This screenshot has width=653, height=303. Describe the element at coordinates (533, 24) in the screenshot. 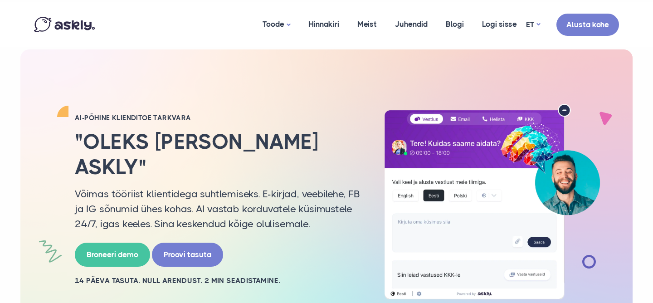

I see `a: ET` at that location.